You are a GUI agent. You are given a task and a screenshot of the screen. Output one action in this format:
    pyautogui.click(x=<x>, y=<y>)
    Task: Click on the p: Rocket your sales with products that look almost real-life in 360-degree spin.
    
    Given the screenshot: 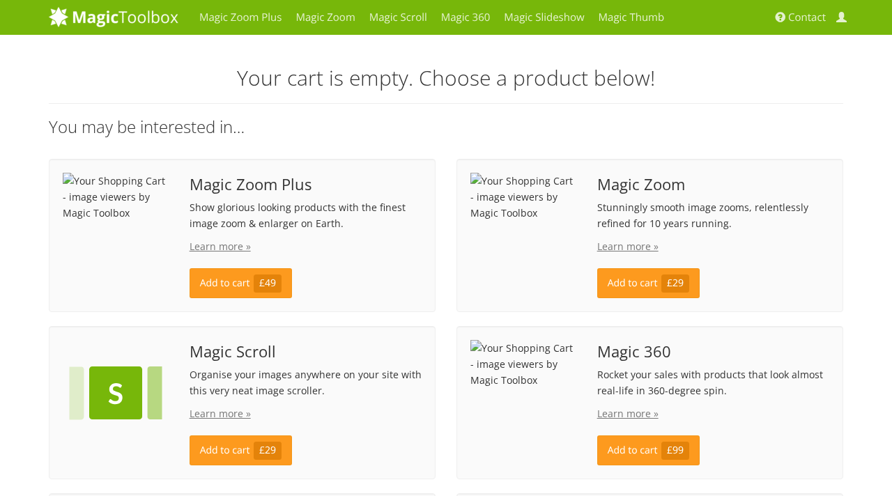 What is the action you would take?
    pyautogui.click(x=713, y=383)
    